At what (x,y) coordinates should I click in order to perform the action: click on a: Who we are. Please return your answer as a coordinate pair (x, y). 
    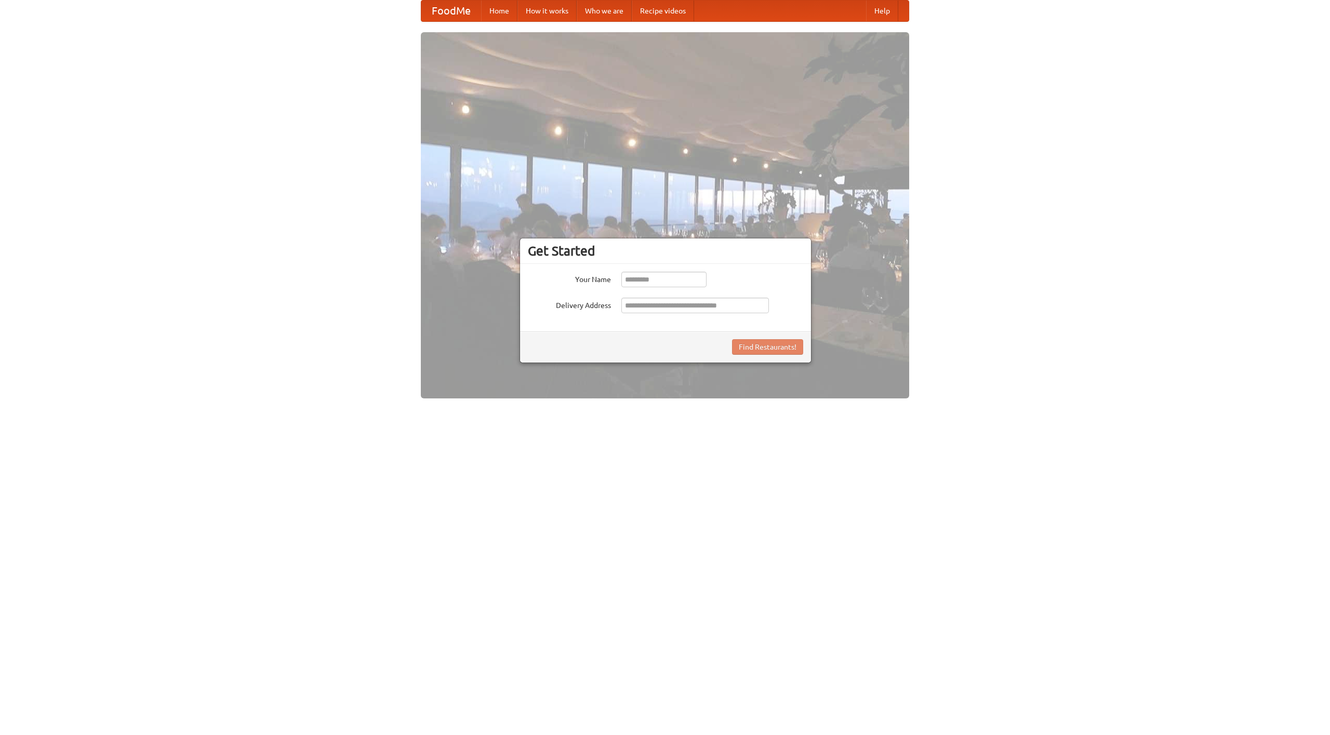
    Looking at the image, I should click on (604, 11).